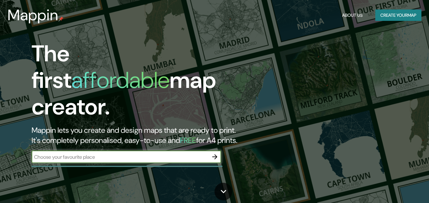  Describe the element at coordinates (352, 15) in the screenshot. I see `button: About Us` at that location.